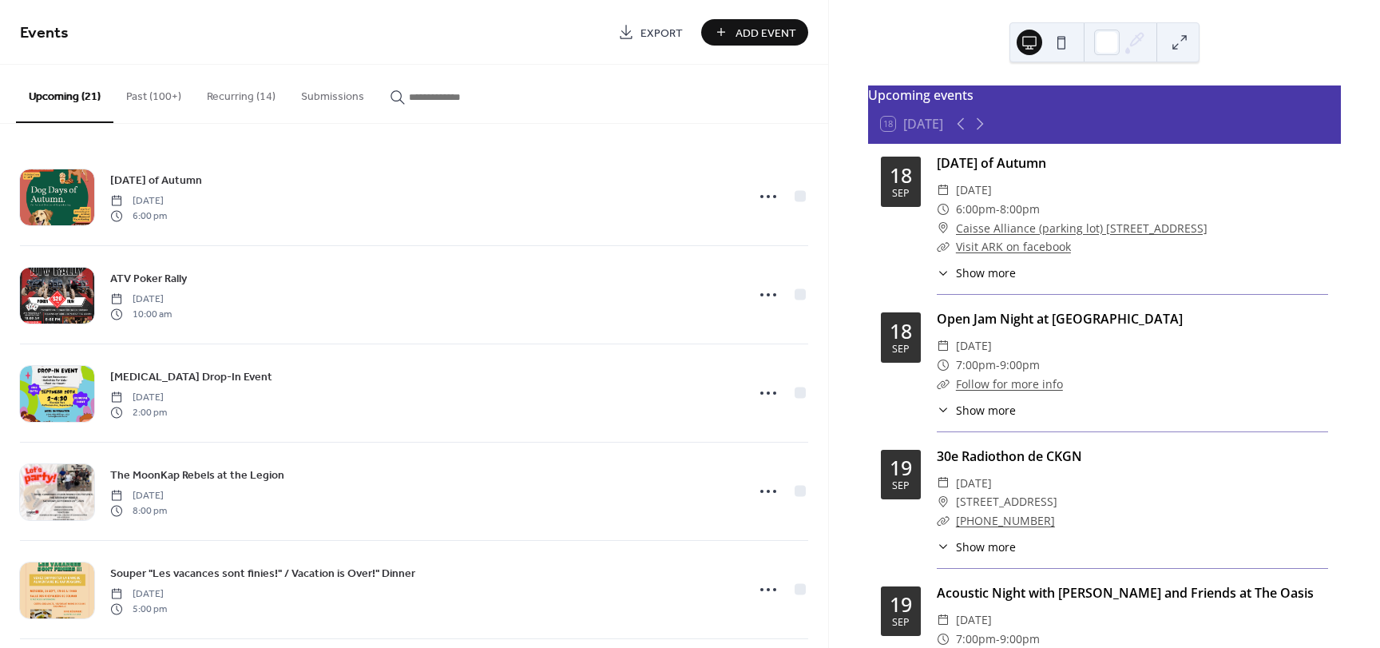 This screenshot has width=1380, height=648. What do you see at coordinates (1009, 456) in the screenshot?
I see `a: 30e Radiothon de CKGN` at bounding box center [1009, 456].